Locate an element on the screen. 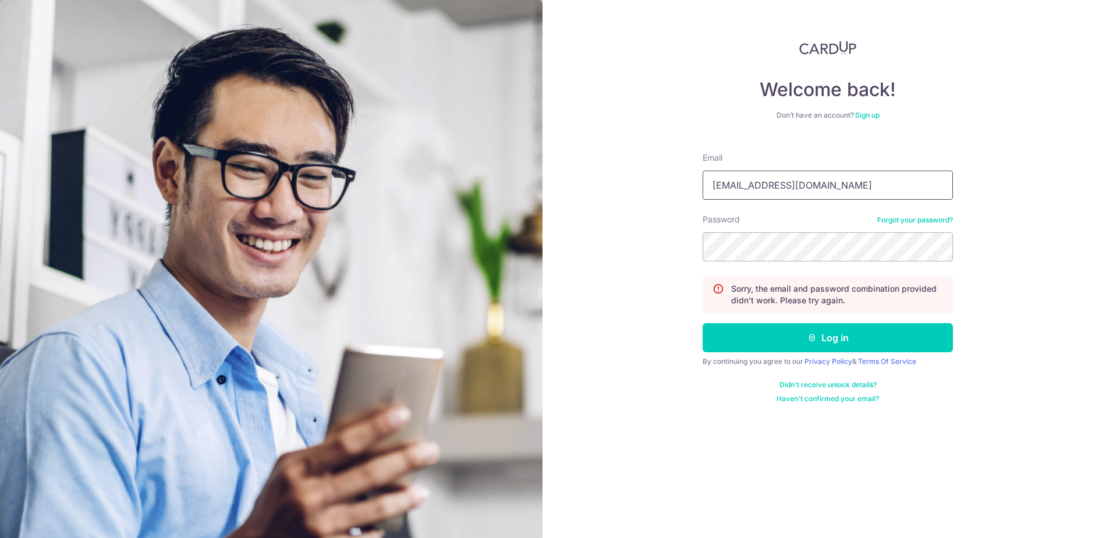 This screenshot has height=538, width=1113. p: Sorry, the email and password combination provided didn't work. Please try again. is located at coordinates (837, 295).